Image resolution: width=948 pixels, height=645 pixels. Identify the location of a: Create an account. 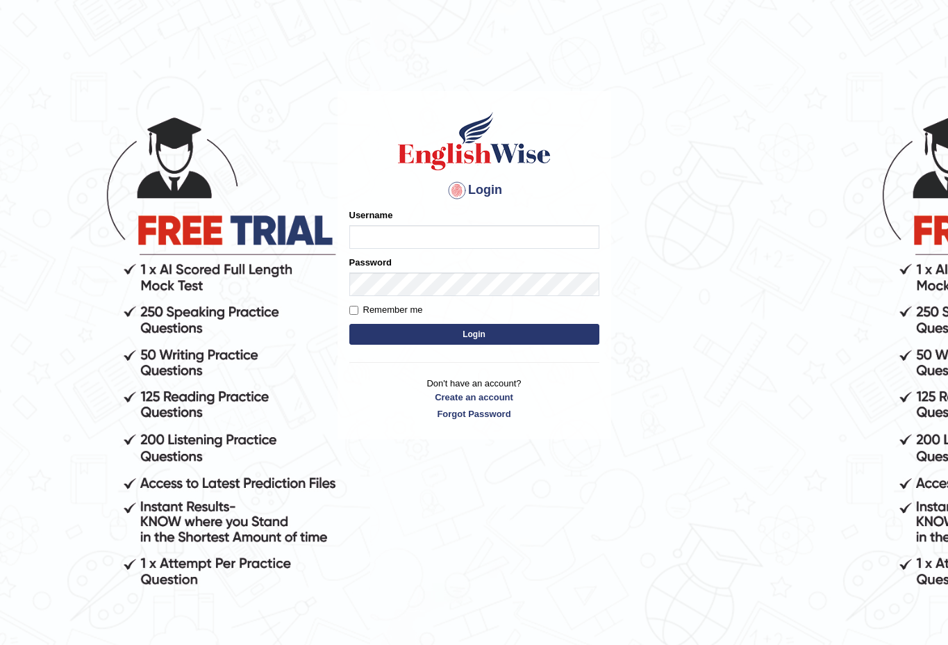
(474, 397).